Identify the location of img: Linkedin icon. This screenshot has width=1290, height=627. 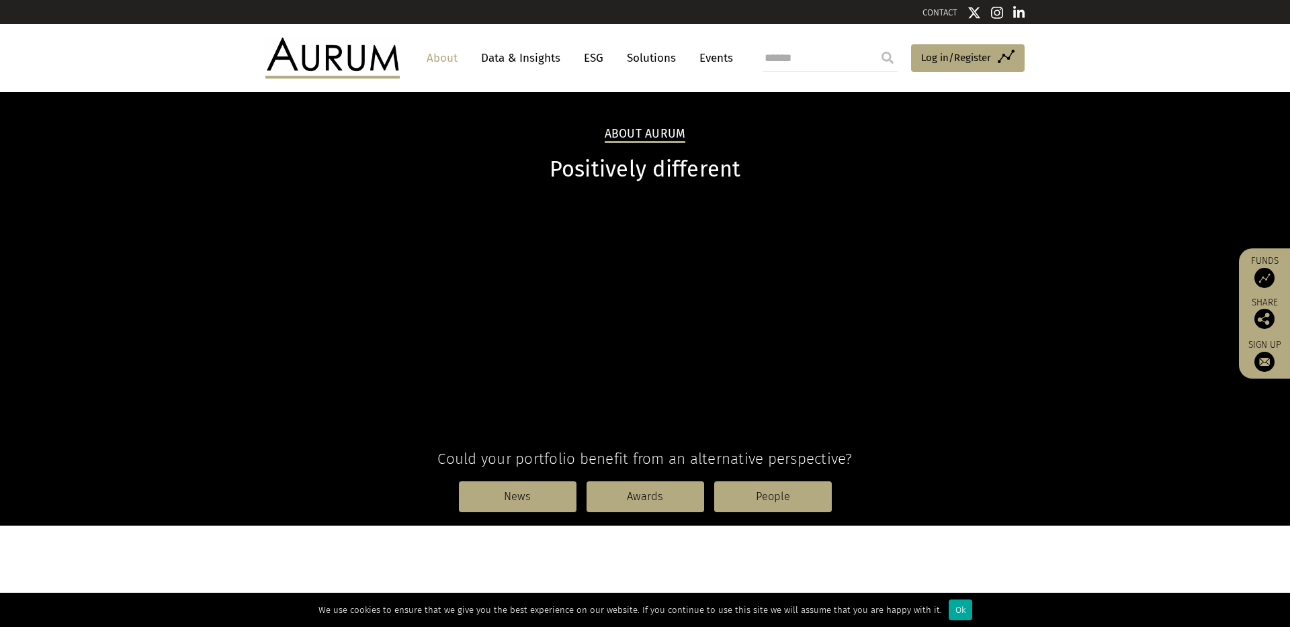
(1019, 13).